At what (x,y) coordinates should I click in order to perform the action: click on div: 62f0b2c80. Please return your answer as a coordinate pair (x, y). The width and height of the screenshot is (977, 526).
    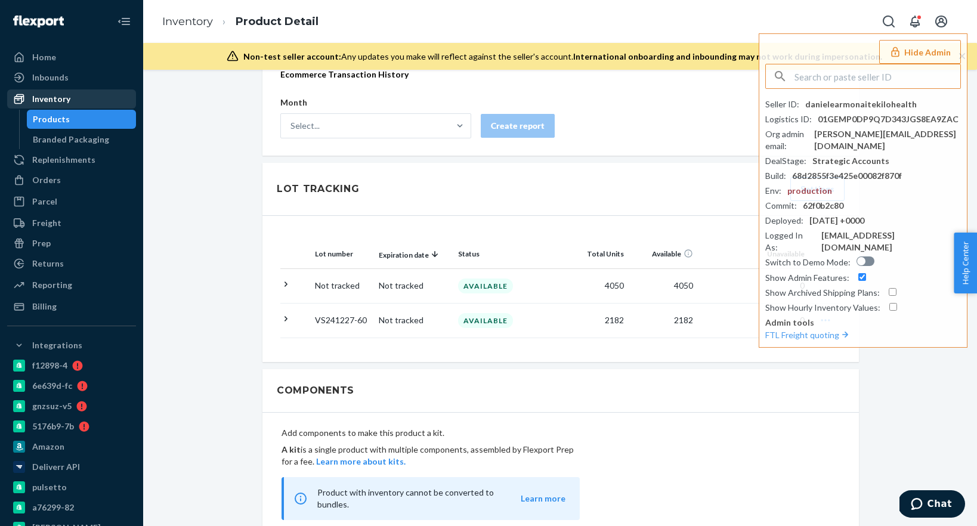
    Looking at the image, I should click on (823, 206).